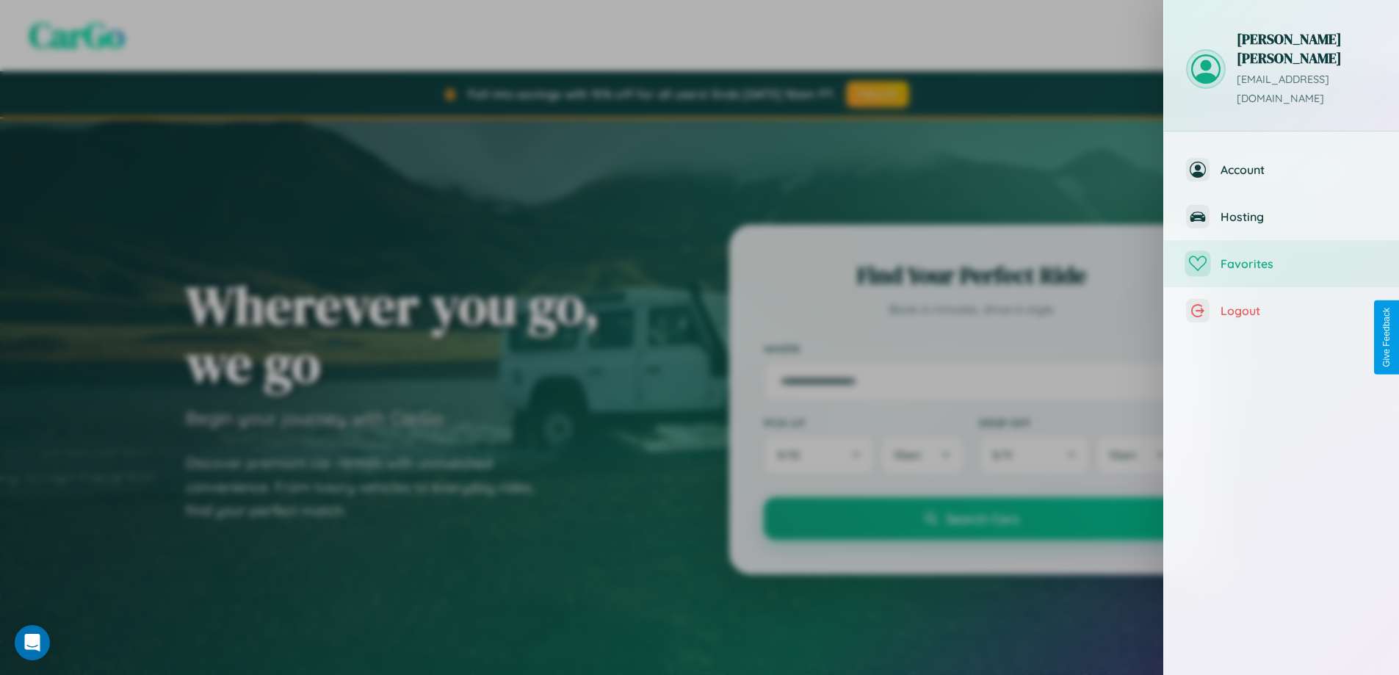 This screenshot has width=1399, height=675. I want to click on button: Favorites, so click(1281, 264).